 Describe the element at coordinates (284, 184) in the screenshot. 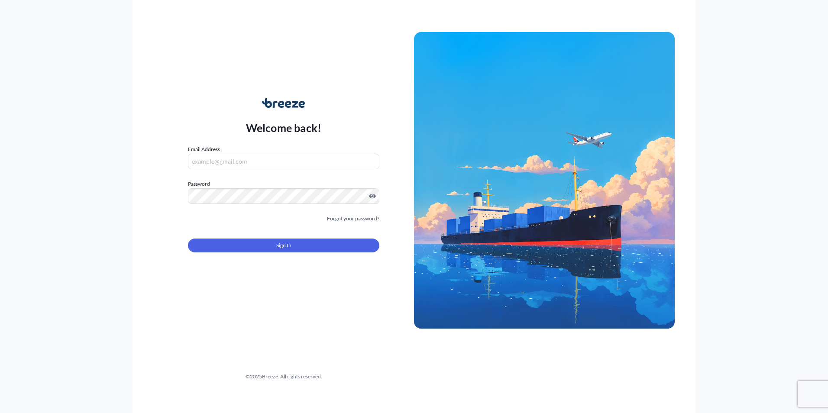

I see `label: Password` at that location.